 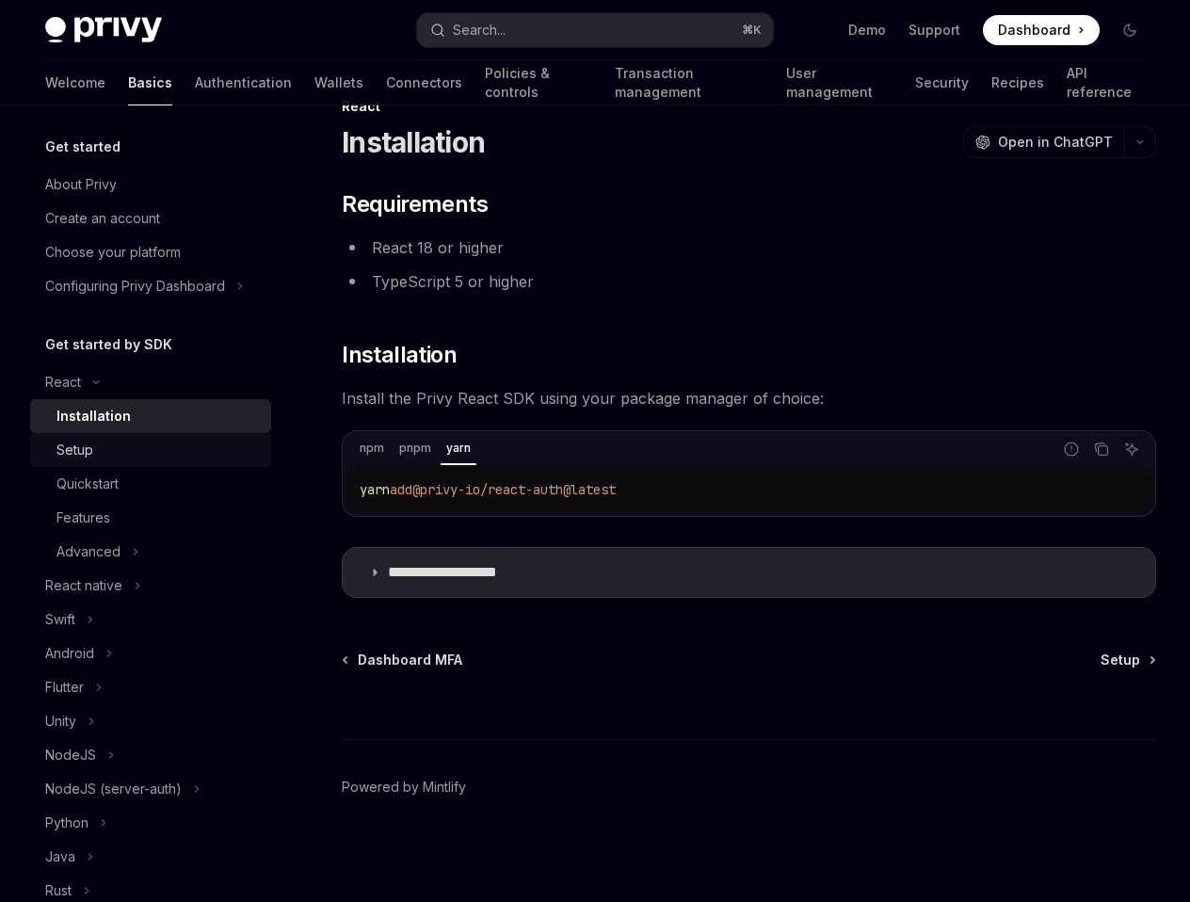 What do you see at coordinates (749, 282) in the screenshot?
I see `li: TypeScript 5 or higher` at bounding box center [749, 282].